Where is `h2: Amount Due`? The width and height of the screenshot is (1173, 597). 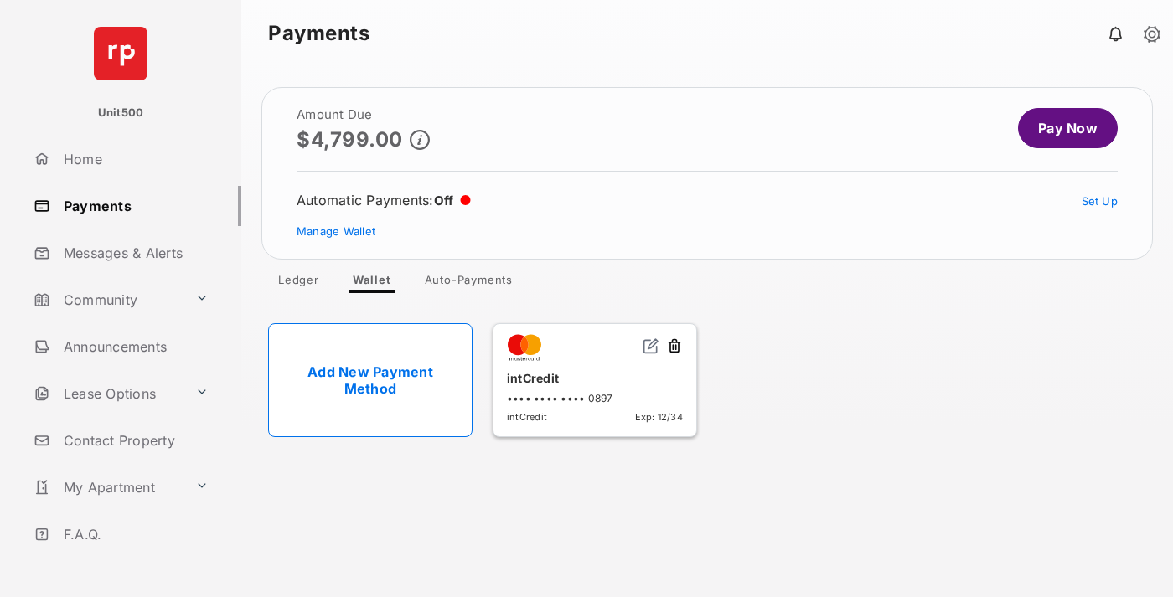 h2: Amount Due is located at coordinates (363, 115).